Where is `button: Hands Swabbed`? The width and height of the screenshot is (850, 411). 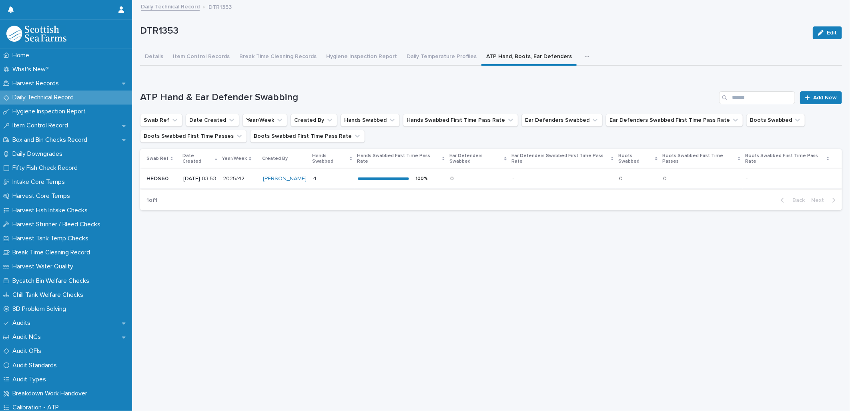
button: Hands Swabbed is located at coordinates (370, 120).